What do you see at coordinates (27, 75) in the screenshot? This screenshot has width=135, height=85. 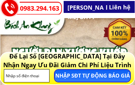 I see `input: Nhập số điện thoại` at bounding box center [27, 75].